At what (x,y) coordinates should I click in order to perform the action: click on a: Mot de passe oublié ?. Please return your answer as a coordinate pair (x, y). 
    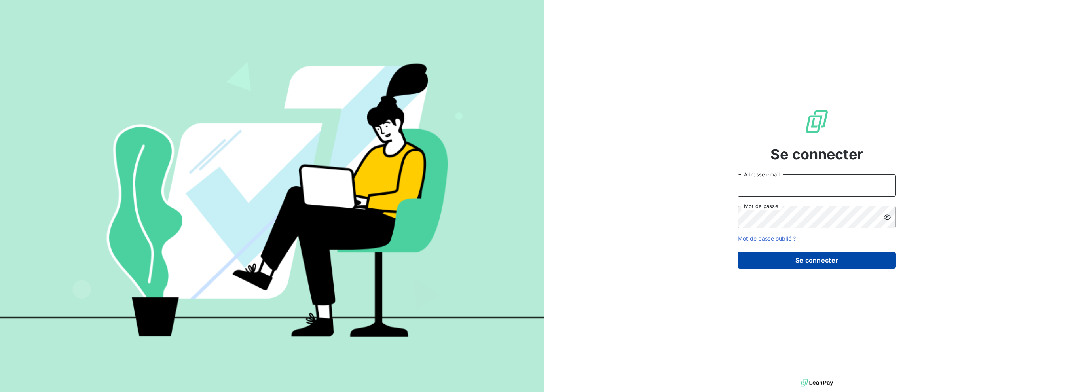
    Looking at the image, I should click on (766, 238).